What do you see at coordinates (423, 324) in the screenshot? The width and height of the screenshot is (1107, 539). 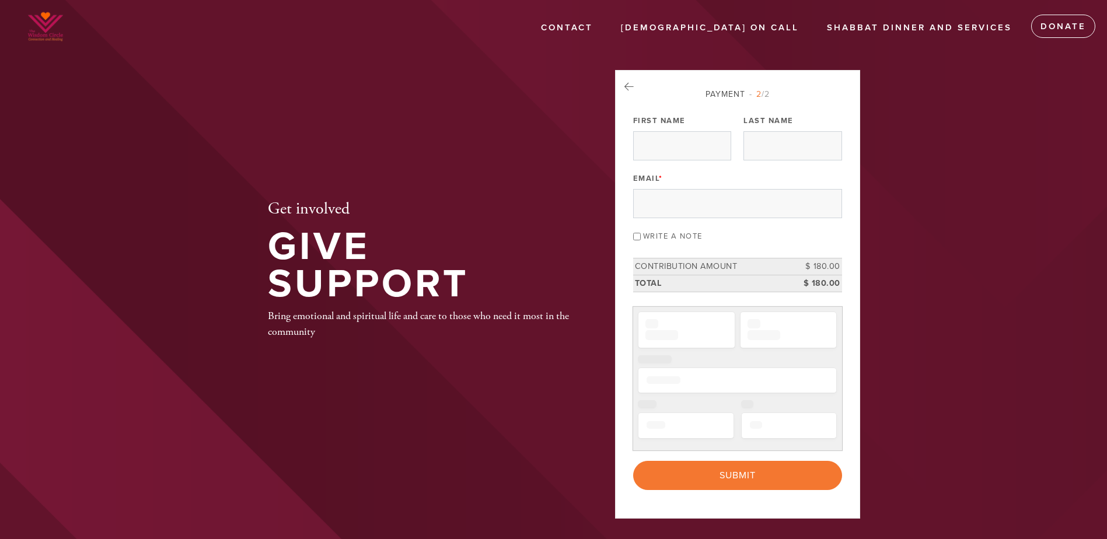 I see `div: Bring emotional and spiritual life and care to those who need it most in the community` at bounding box center [423, 324].